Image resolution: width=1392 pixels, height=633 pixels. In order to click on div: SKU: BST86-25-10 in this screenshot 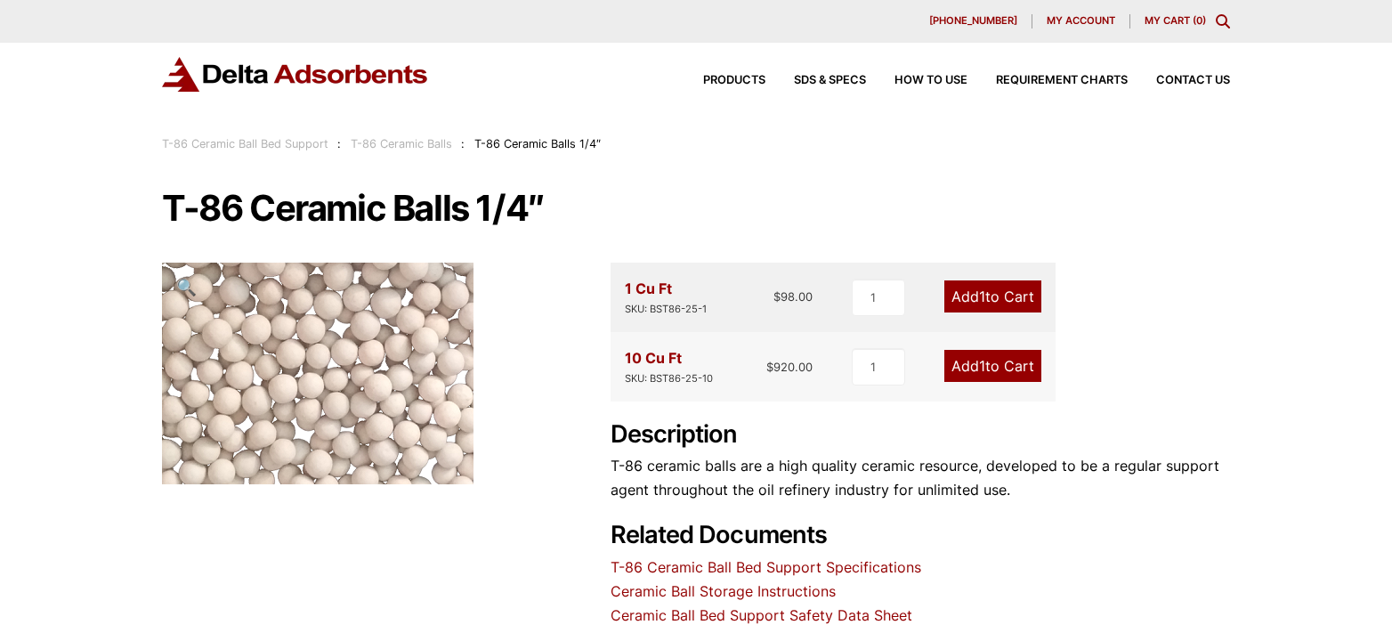, I will do `click(669, 378)`.